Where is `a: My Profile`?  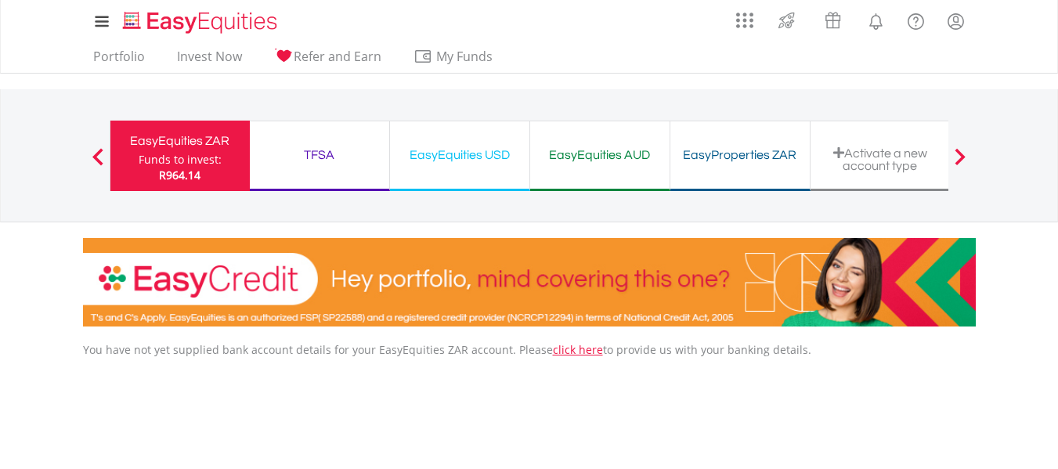 a: My Profile is located at coordinates (955, 21).